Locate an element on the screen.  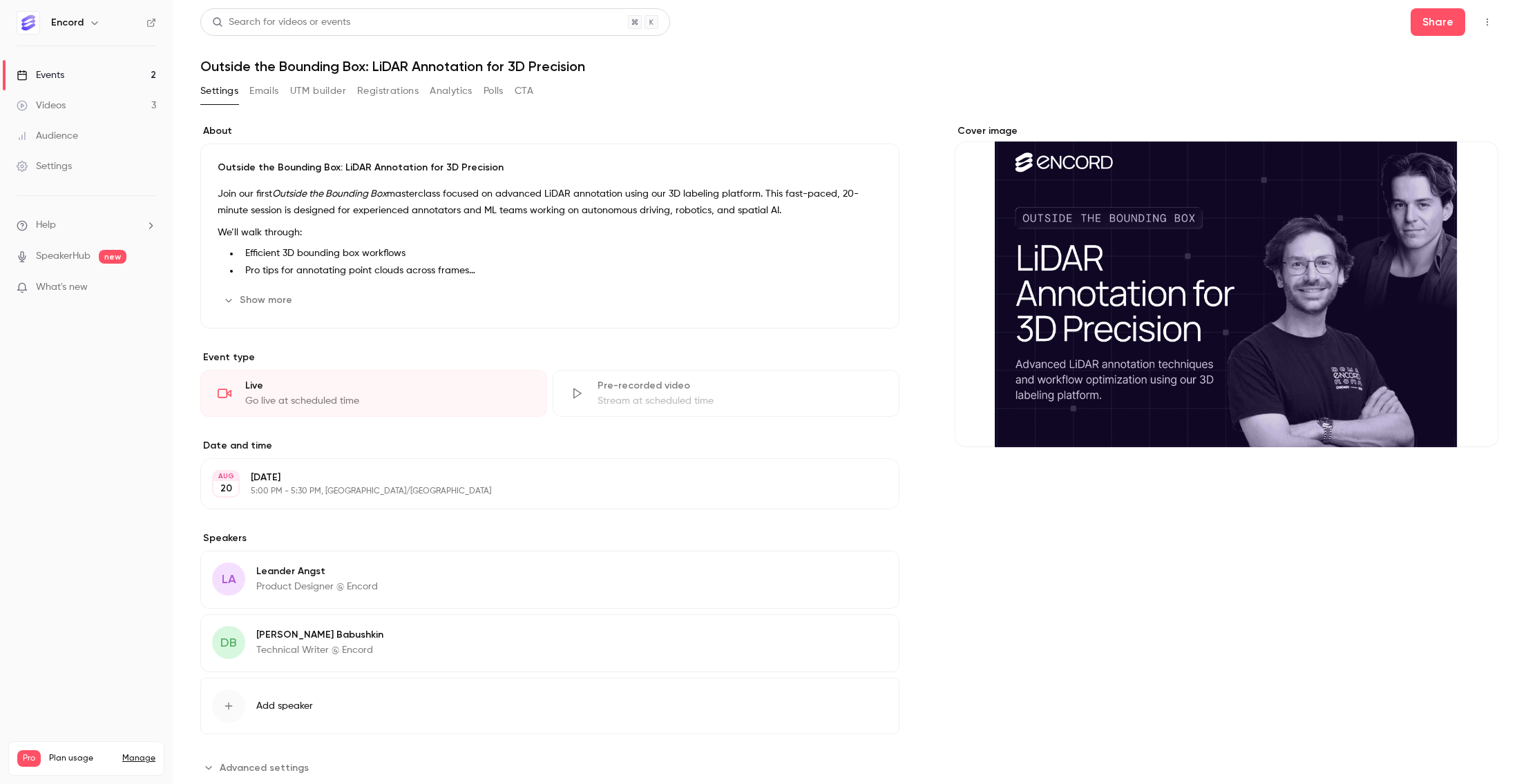
button: Analytics is located at coordinates (451, 92).